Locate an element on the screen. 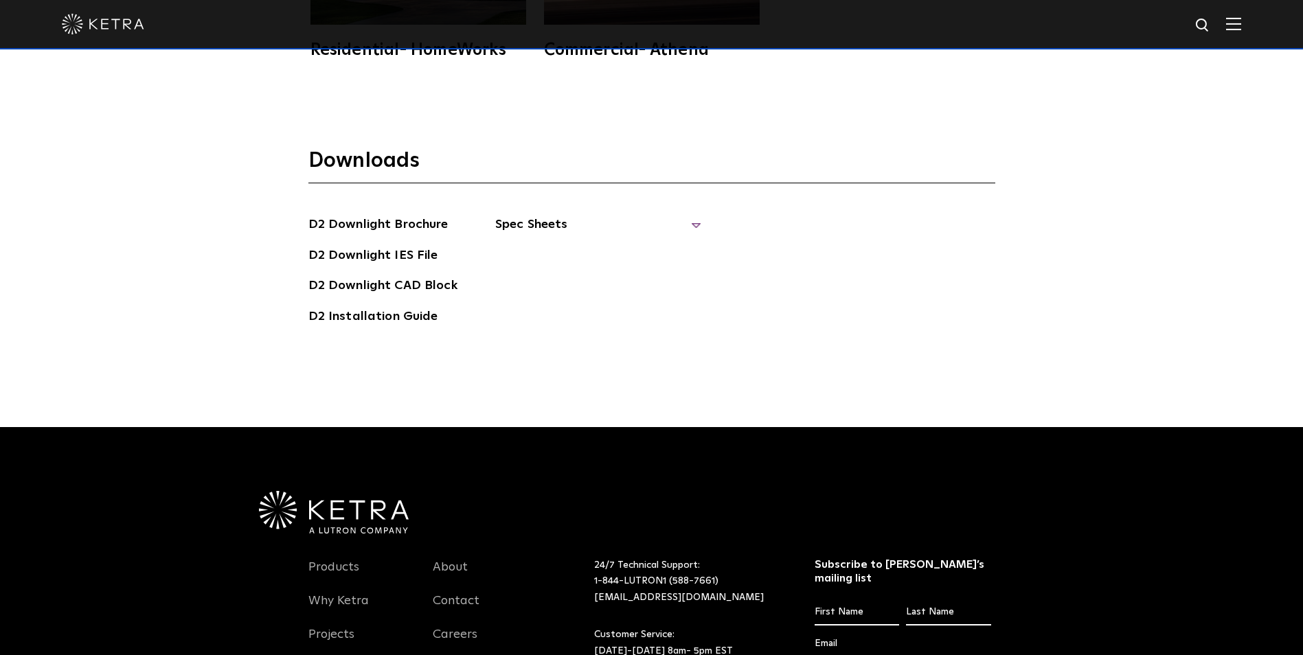 The width and height of the screenshot is (1303, 655). a: D2 Downlight Brochure is located at coordinates (378, 226).